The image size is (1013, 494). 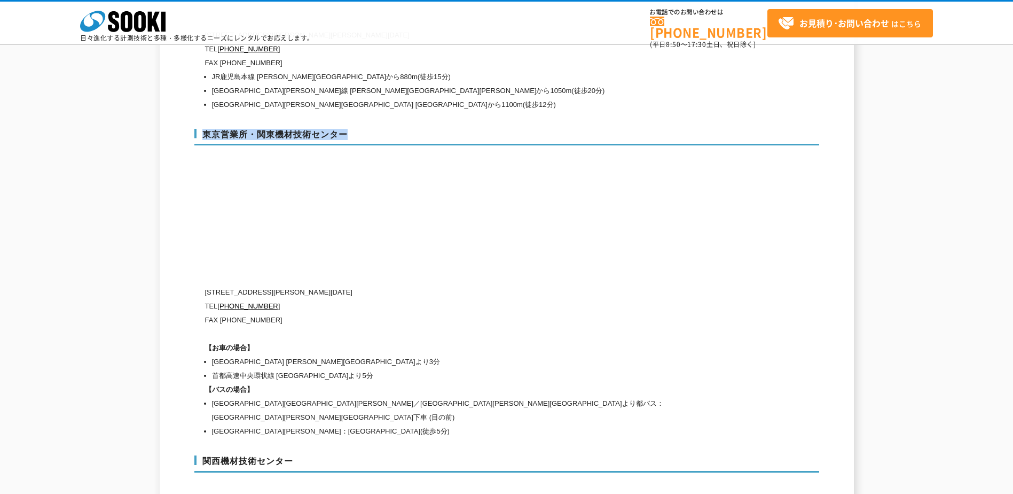 I want to click on p: TEL, so click(x=462, y=306).